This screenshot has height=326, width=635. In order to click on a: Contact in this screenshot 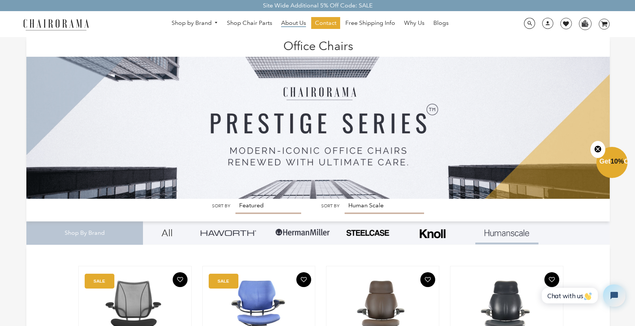, I will do `click(326, 23)`.